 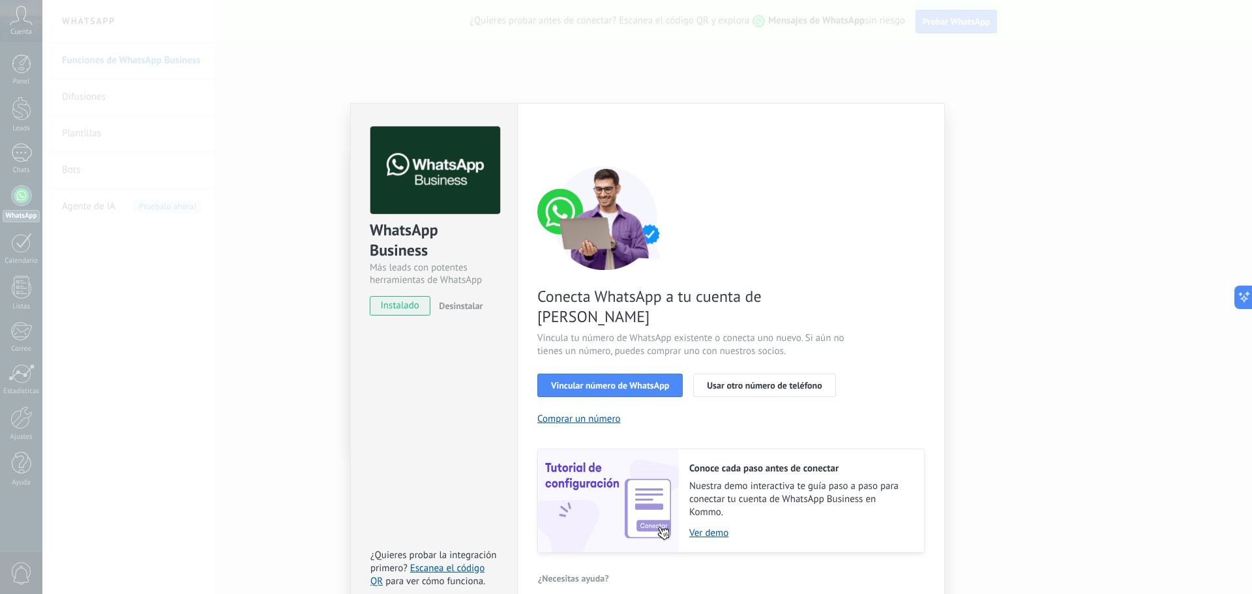 What do you see at coordinates (460, 306) in the screenshot?
I see `span: Desinstalar` at bounding box center [460, 306].